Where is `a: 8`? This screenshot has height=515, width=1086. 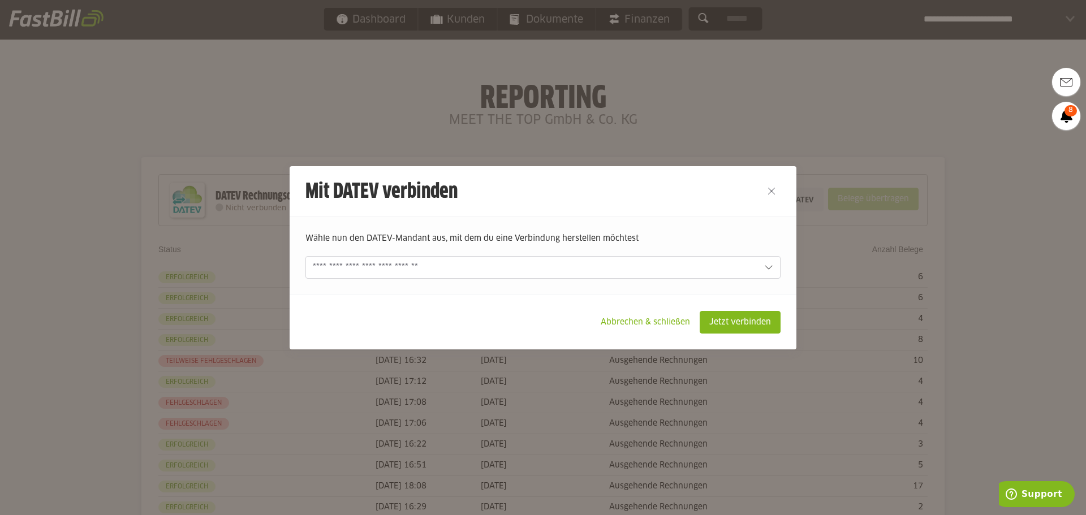
a: 8 is located at coordinates (1066, 116).